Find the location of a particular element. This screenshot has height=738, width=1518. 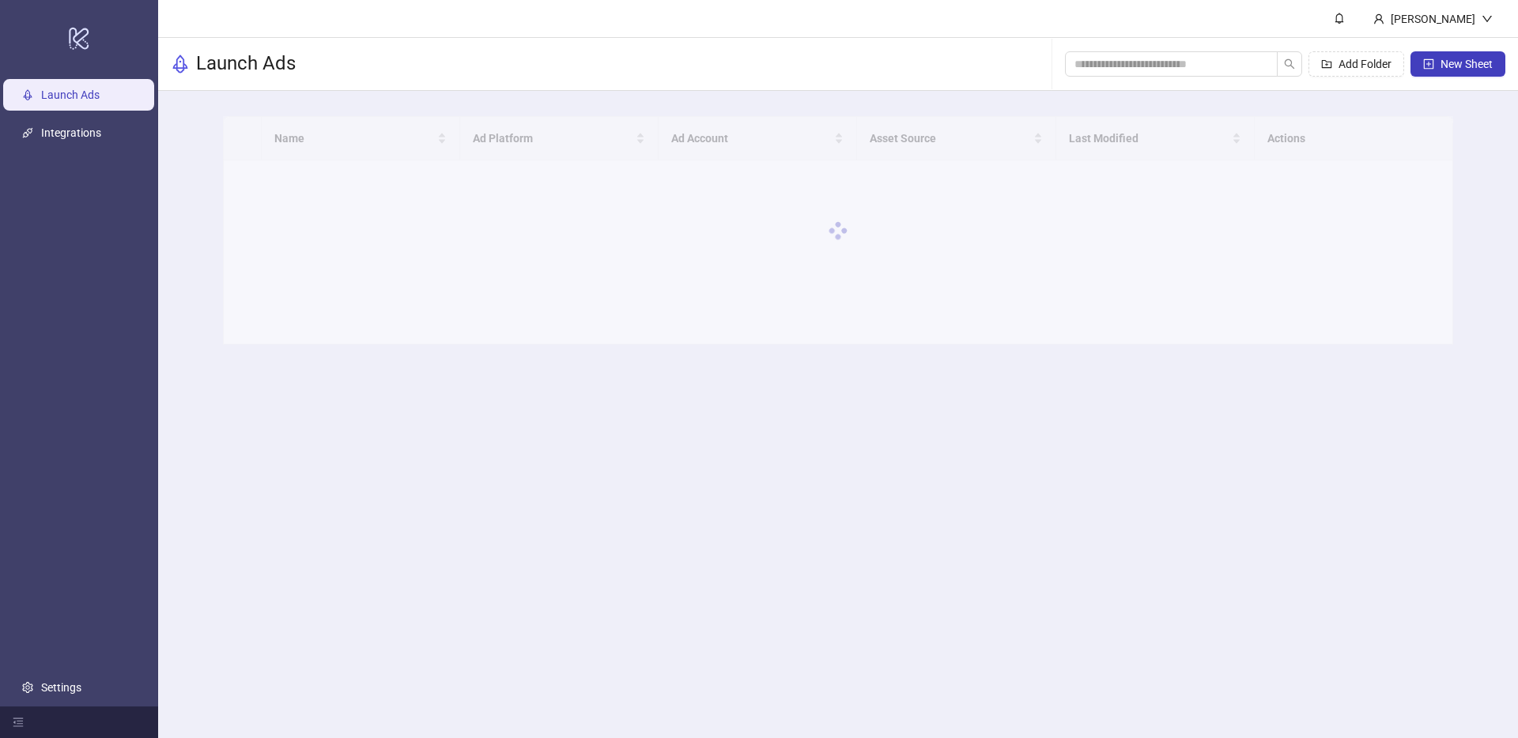

span: search is located at coordinates (1289, 64).